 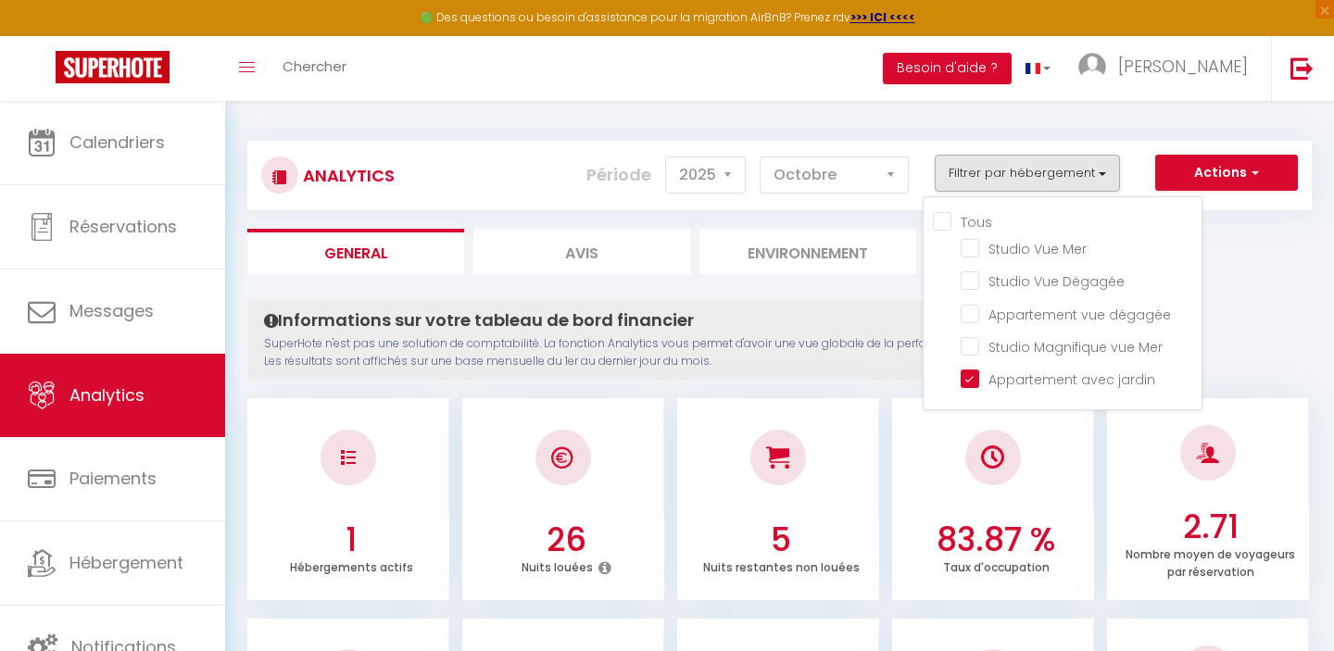 I want to click on img: logout, so click(x=1302, y=68).